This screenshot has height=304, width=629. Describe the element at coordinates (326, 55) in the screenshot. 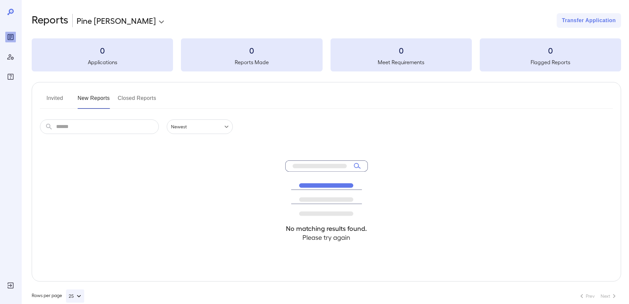

I see `summary: 0Applications0Reports Made0Meet Requirements0Flagged Reports` at that location.